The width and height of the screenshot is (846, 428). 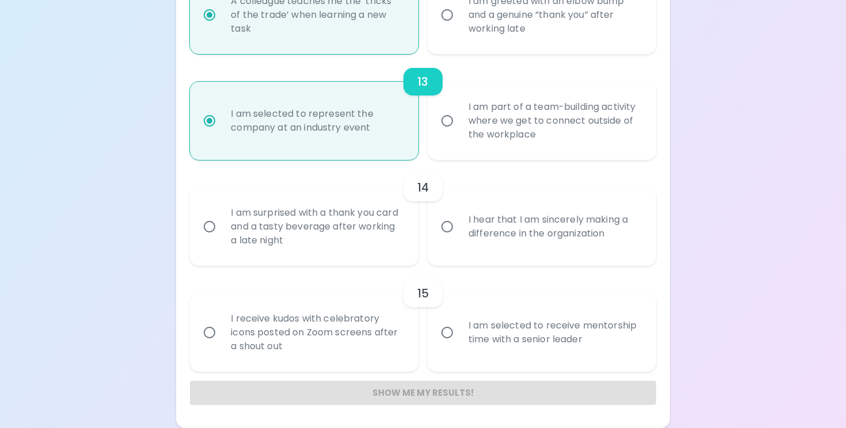 I want to click on div: I hear that I am sincerely making a difference in the organization, so click(x=554, y=227).